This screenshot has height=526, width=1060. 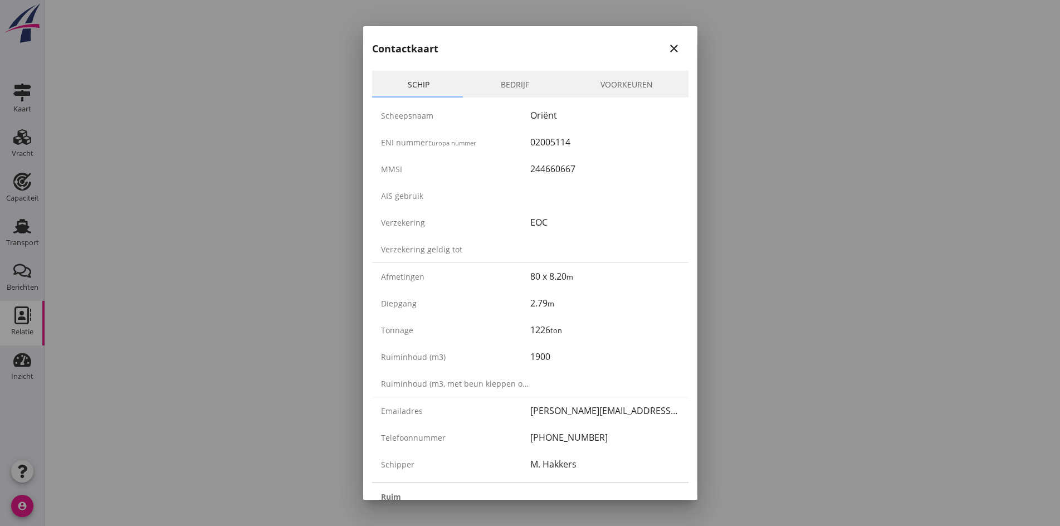 I want to click on div: MMSI, so click(x=456, y=169).